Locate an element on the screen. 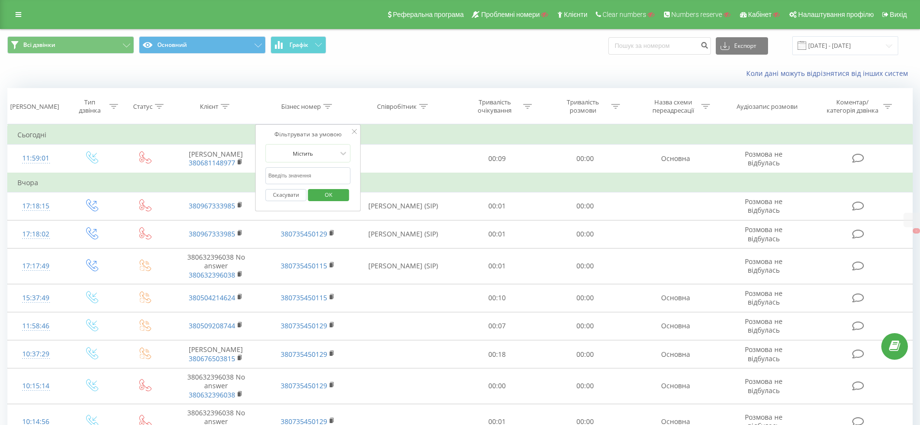  div: 17:18:15 is located at coordinates (36, 206).